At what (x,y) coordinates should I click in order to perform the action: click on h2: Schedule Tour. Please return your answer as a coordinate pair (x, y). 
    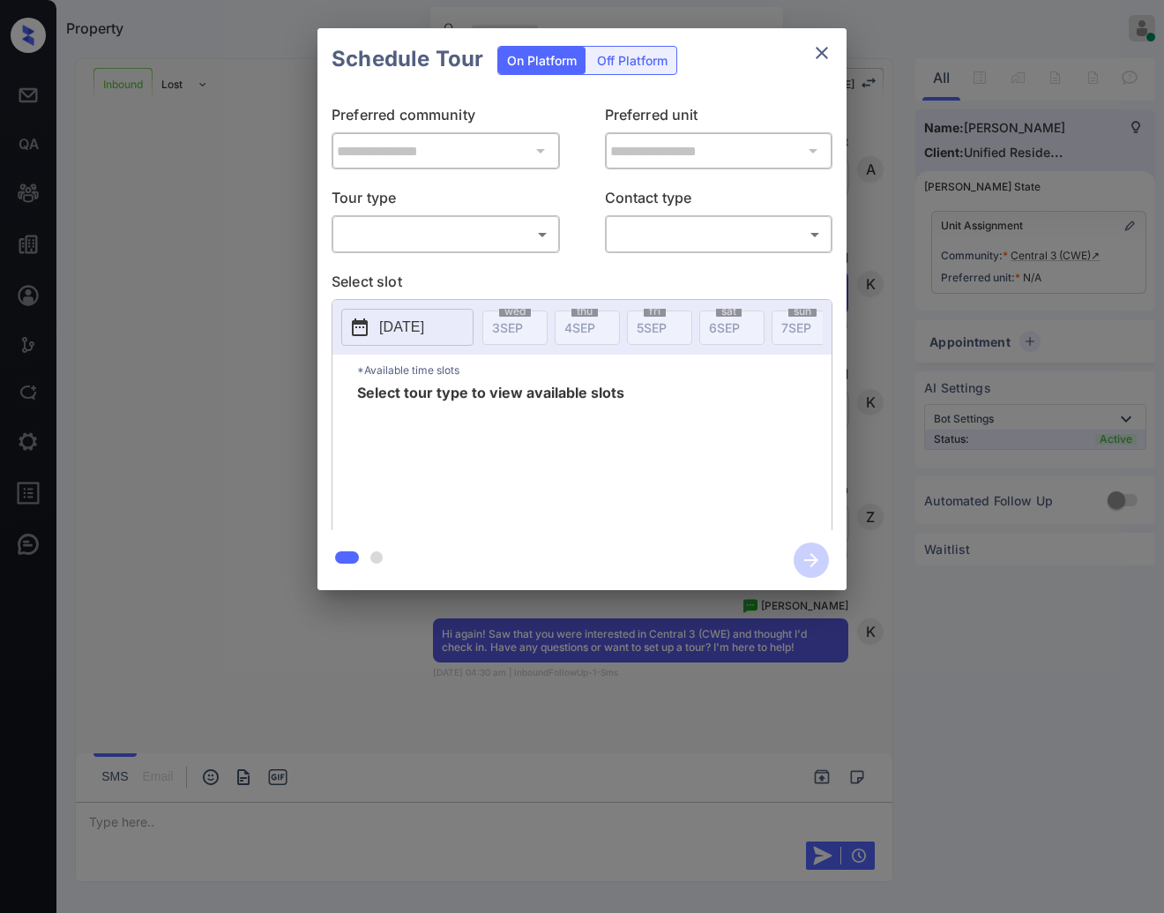
    Looking at the image, I should click on (408, 59).